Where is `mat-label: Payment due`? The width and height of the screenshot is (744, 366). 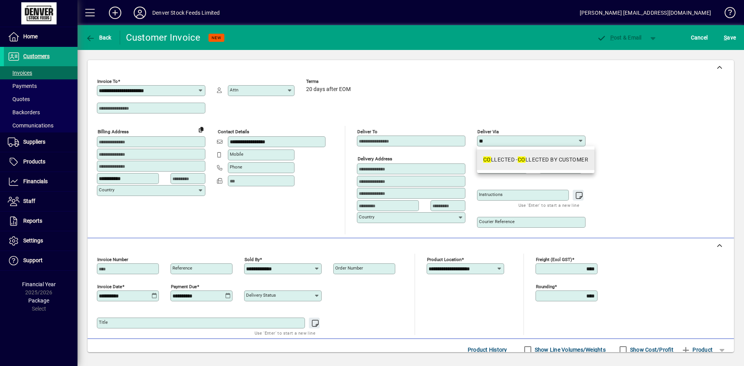
mat-label: Payment due is located at coordinates (184, 287).